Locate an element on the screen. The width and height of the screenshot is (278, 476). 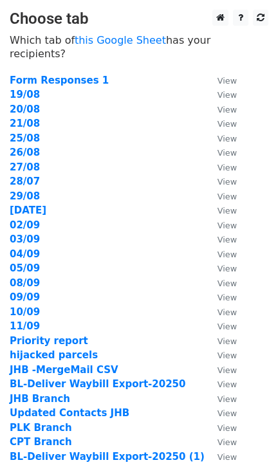
strong: 05/09 is located at coordinates (24, 268).